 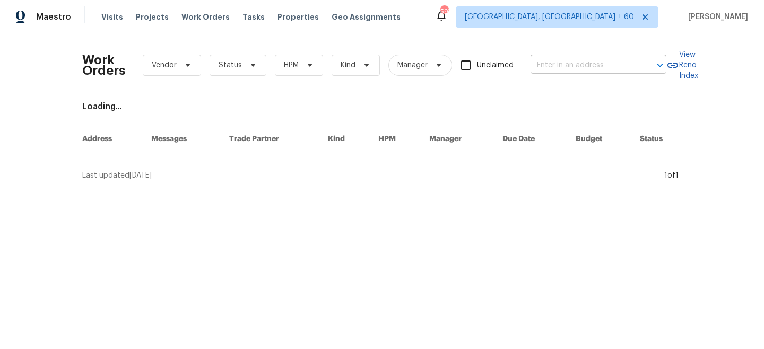 What do you see at coordinates (682, 65) in the screenshot?
I see `a: View Reno Index` at bounding box center [682, 65].